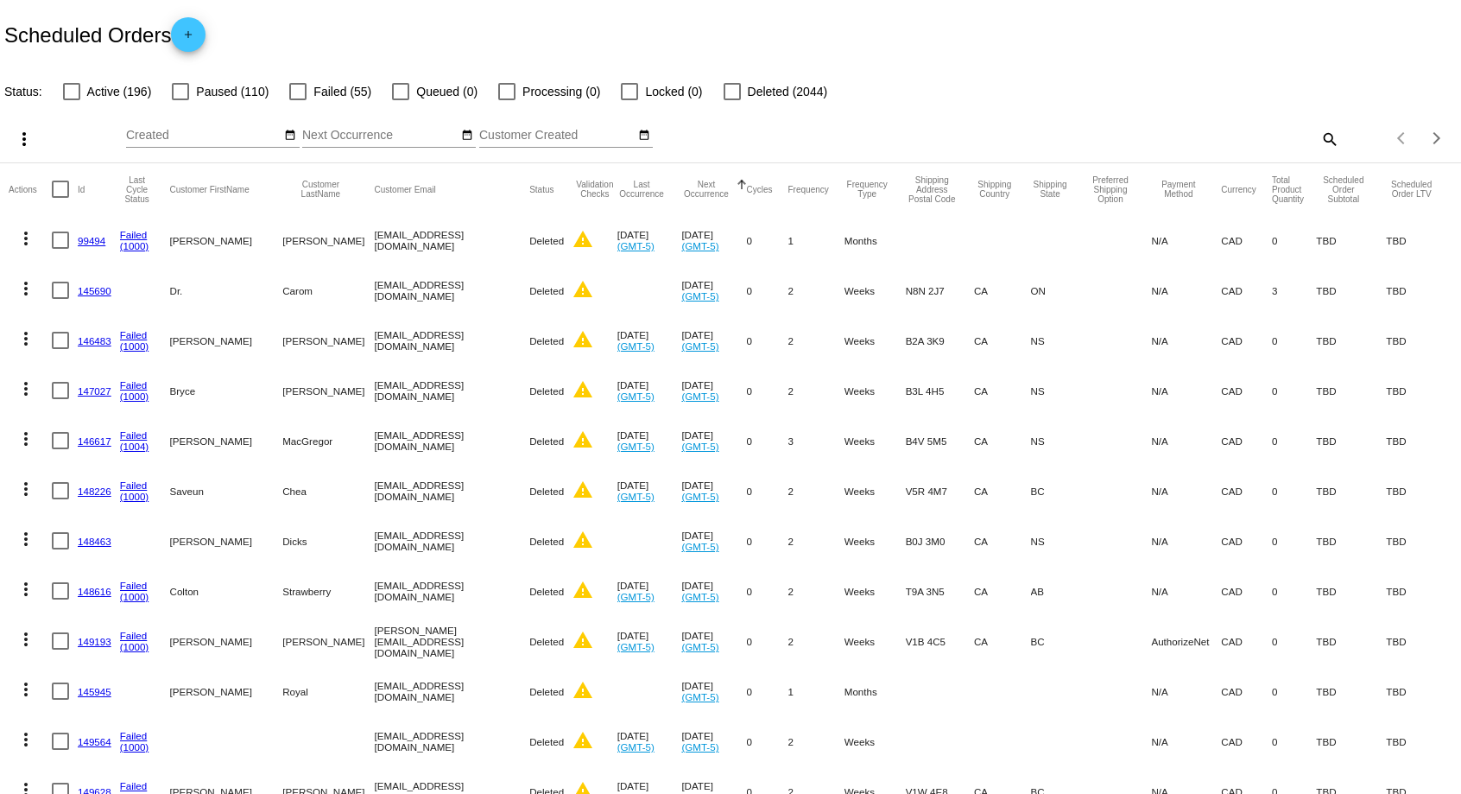  Describe the element at coordinates (1402, 138) in the screenshot. I see `button: Previous page` at that location.